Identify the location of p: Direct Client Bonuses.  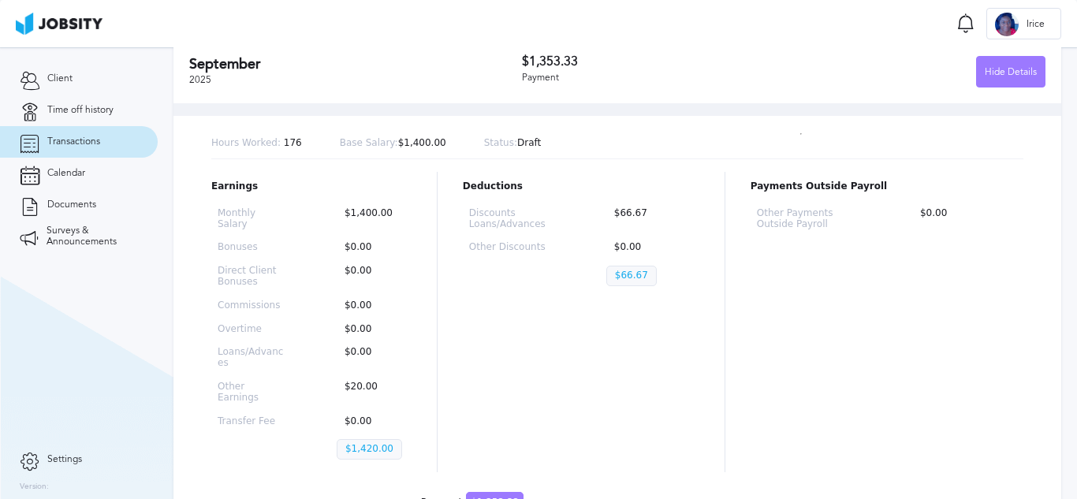
(252, 277).